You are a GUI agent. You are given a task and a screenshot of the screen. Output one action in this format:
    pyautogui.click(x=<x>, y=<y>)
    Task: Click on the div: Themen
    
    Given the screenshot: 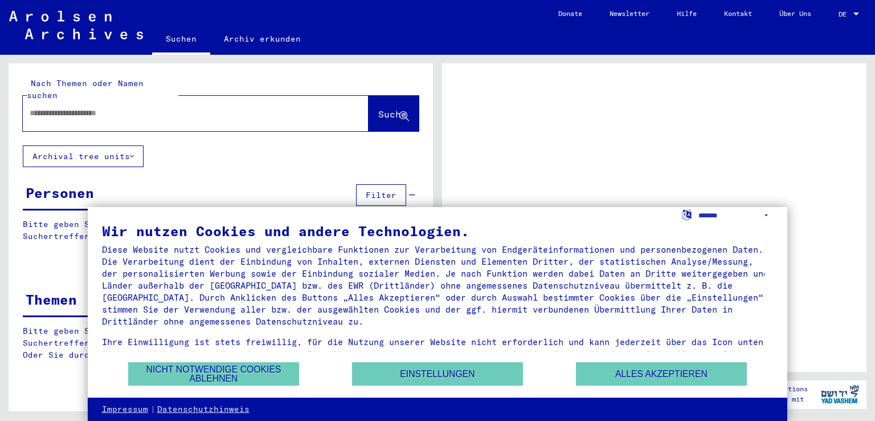 What is the action you would take?
    pyautogui.click(x=51, y=299)
    